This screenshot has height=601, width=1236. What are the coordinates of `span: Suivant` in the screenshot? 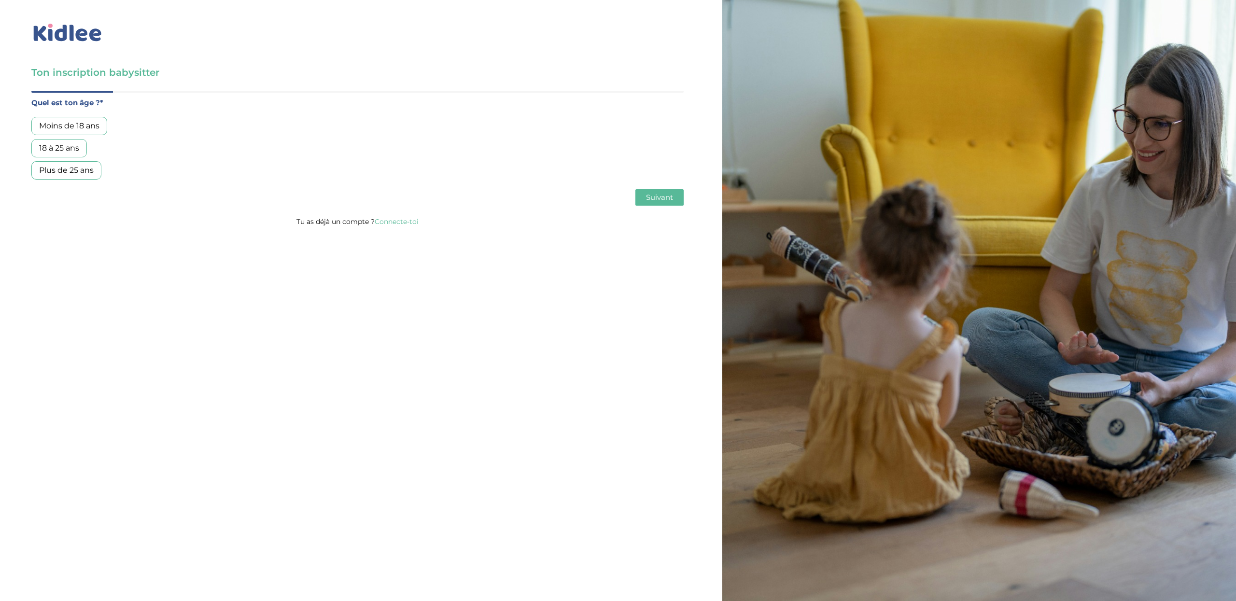 It's located at (660, 197).